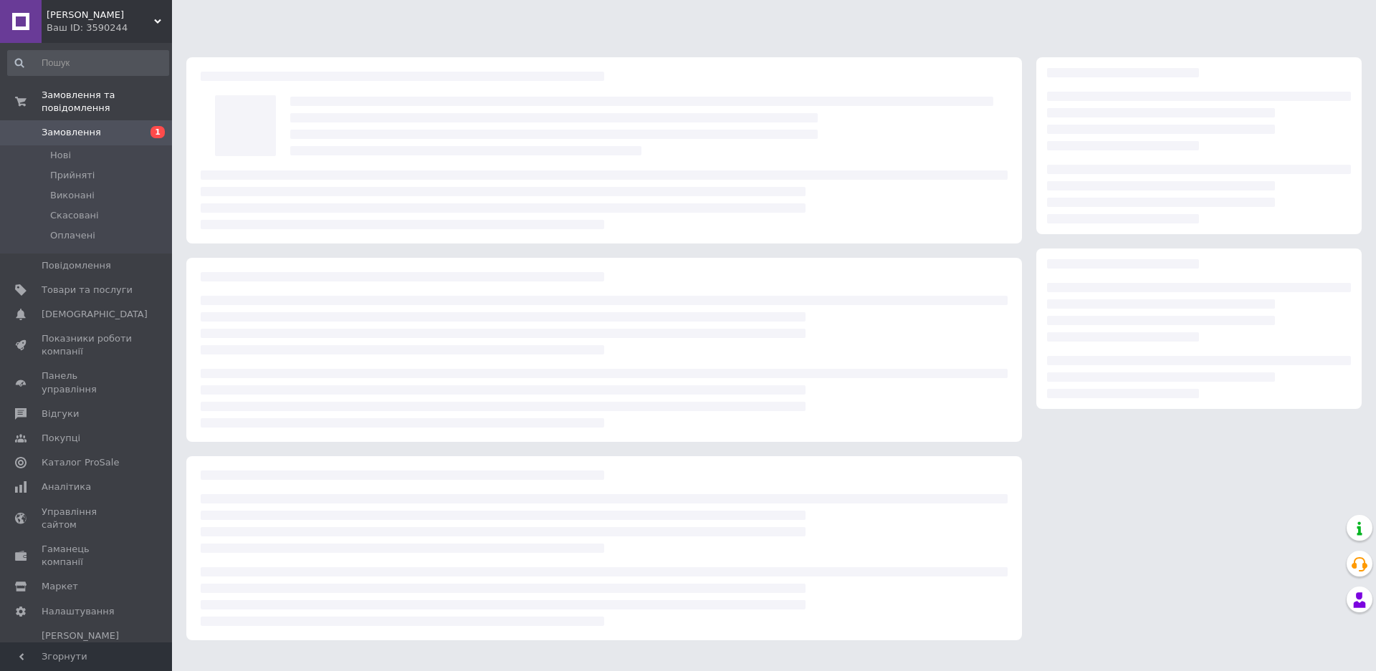 This screenshot has width=1376, height=671. Describe the element at coordinates (71, 133) in the screenshot. I see `span: Замовлення` at that location.